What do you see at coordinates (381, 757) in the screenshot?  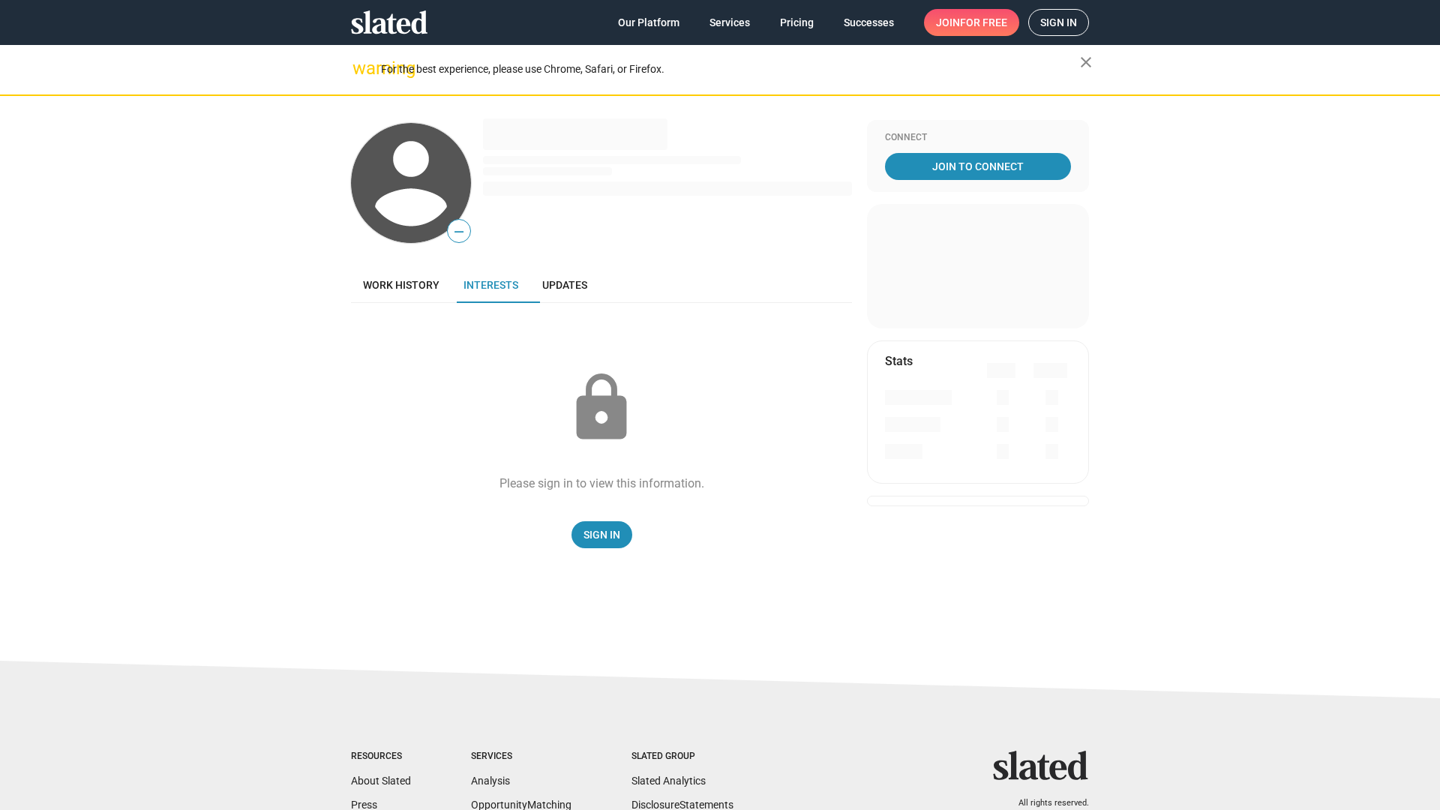 I see `div: Resources` at bounding box center [381, 757].